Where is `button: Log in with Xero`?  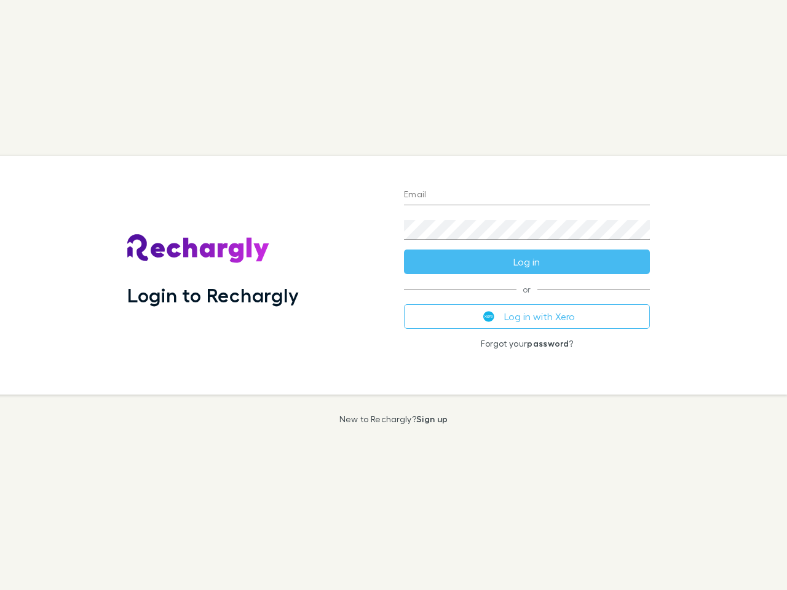 button: Log in with Xero is located at coordinates (527, 317).